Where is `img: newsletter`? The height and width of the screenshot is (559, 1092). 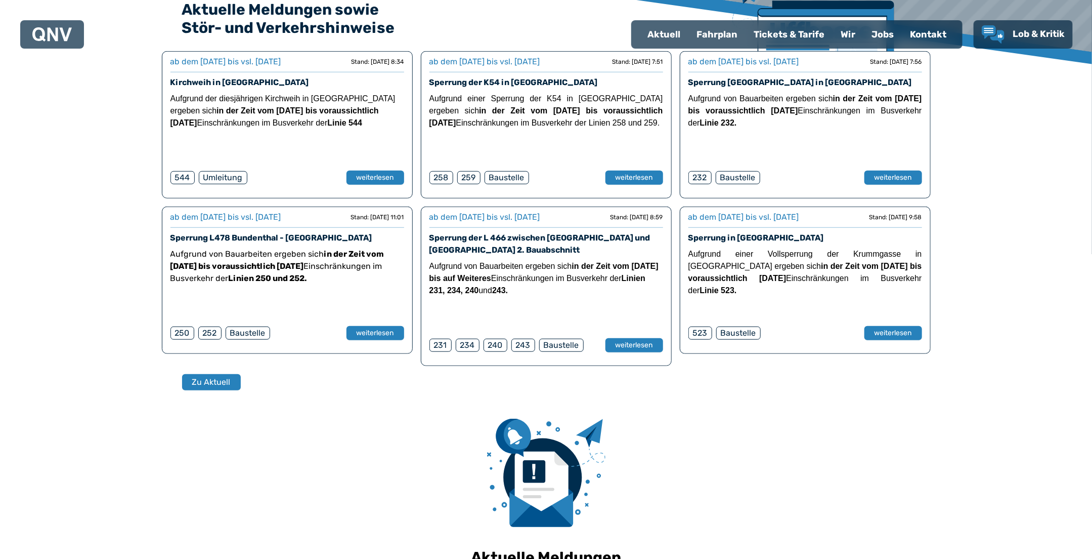
img: newsletter is located at coordinates (546, 473).